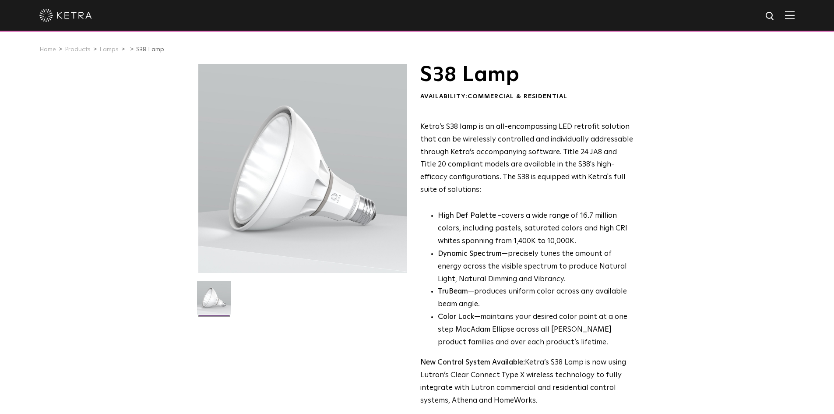  Describe the element at coordinates (527, 159) in the screenshot. I see `p: Ketra’s S38 lamp is an all-encompassing LED retrofit solution that can be wirelessly controlled a...` at that location.